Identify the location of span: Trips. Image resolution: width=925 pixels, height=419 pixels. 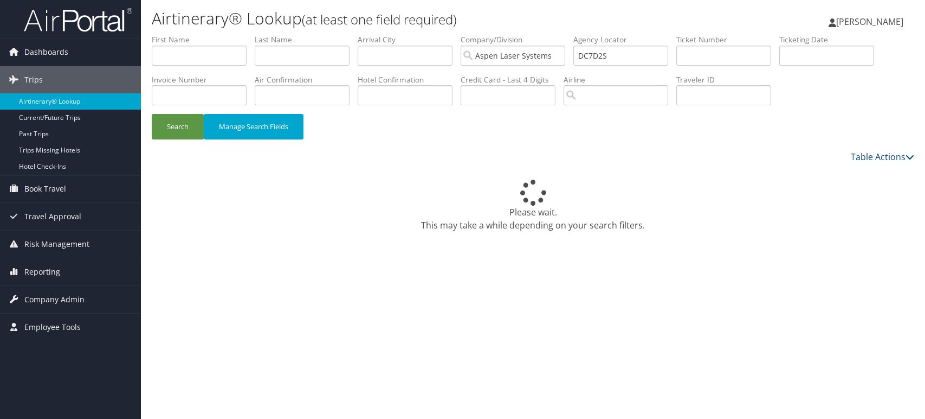
(34, 80).